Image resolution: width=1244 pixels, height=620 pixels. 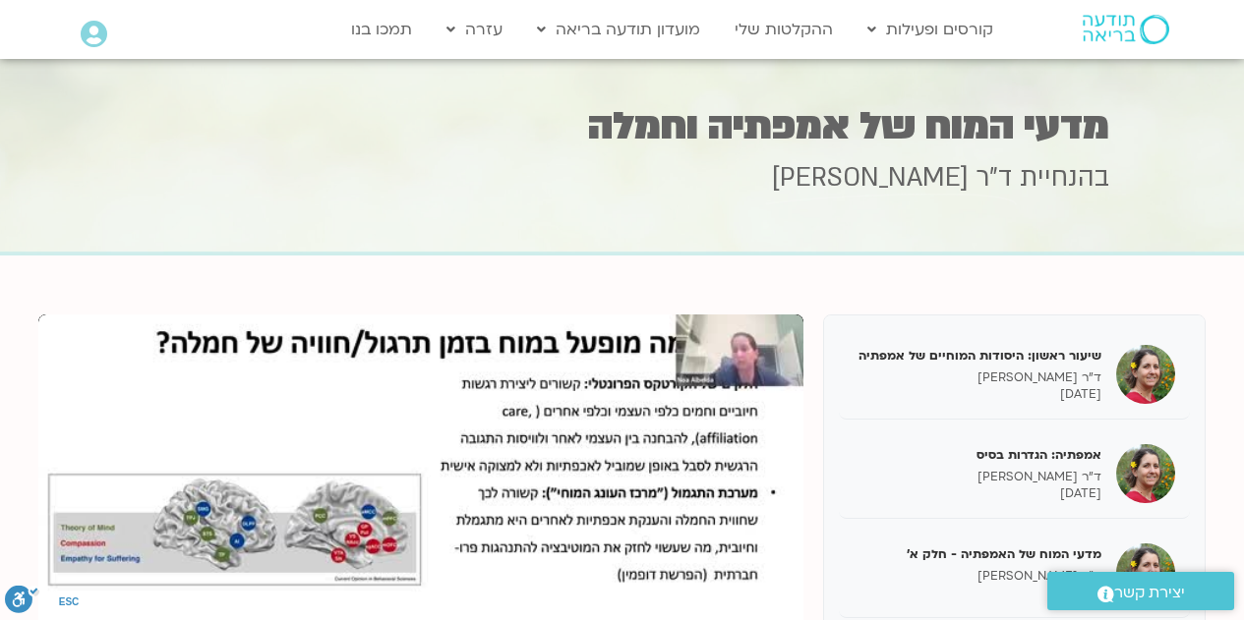 I want to click on a: ההקלטות שלי, so click(x=784, y=29).